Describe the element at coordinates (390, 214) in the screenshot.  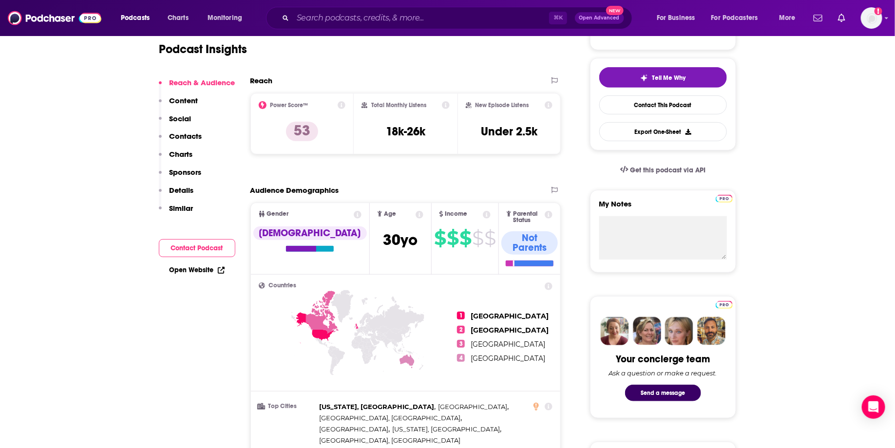
I see `span: Age` at that location.